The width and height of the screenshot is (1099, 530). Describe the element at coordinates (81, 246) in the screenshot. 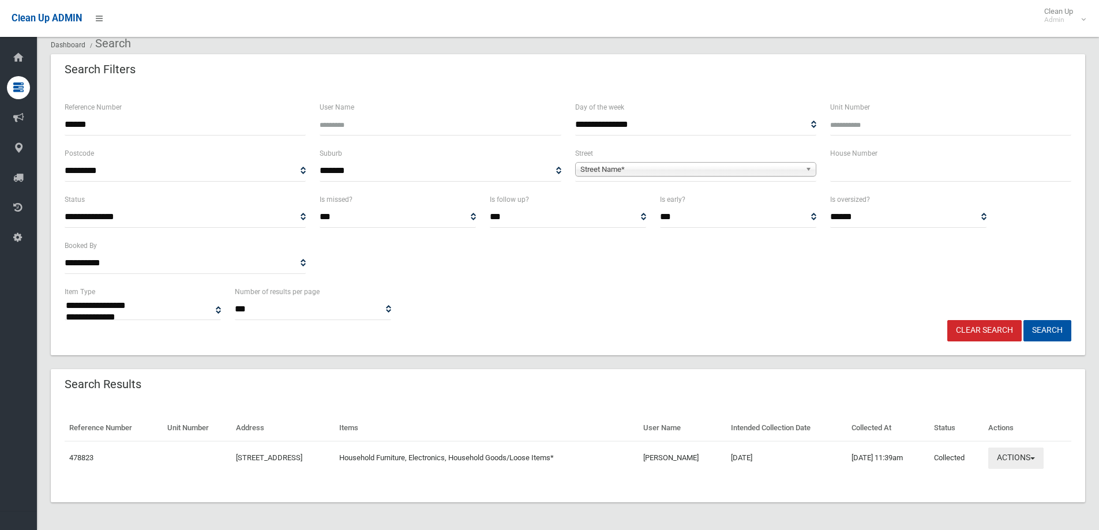

I see `label: Booked By` at that location.